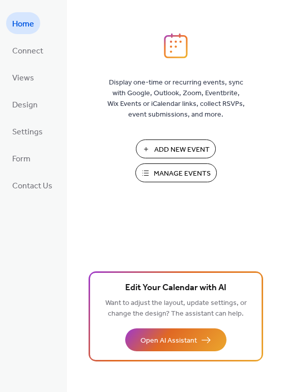  What do you see at coordinates (23, 77) in the screenshot?
I see `a: Views` at bounding box center [23, 77].